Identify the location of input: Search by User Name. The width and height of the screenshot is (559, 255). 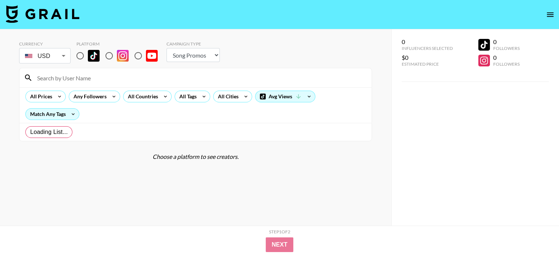
(200, 78).